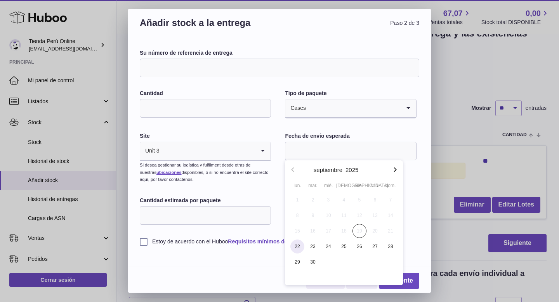 Image resolution: width=559 pixels, height=302 pixels. What do you see at coordinates (298, 200) in the screenshot?
I see `span: 1` at bounding box center [298, 200].